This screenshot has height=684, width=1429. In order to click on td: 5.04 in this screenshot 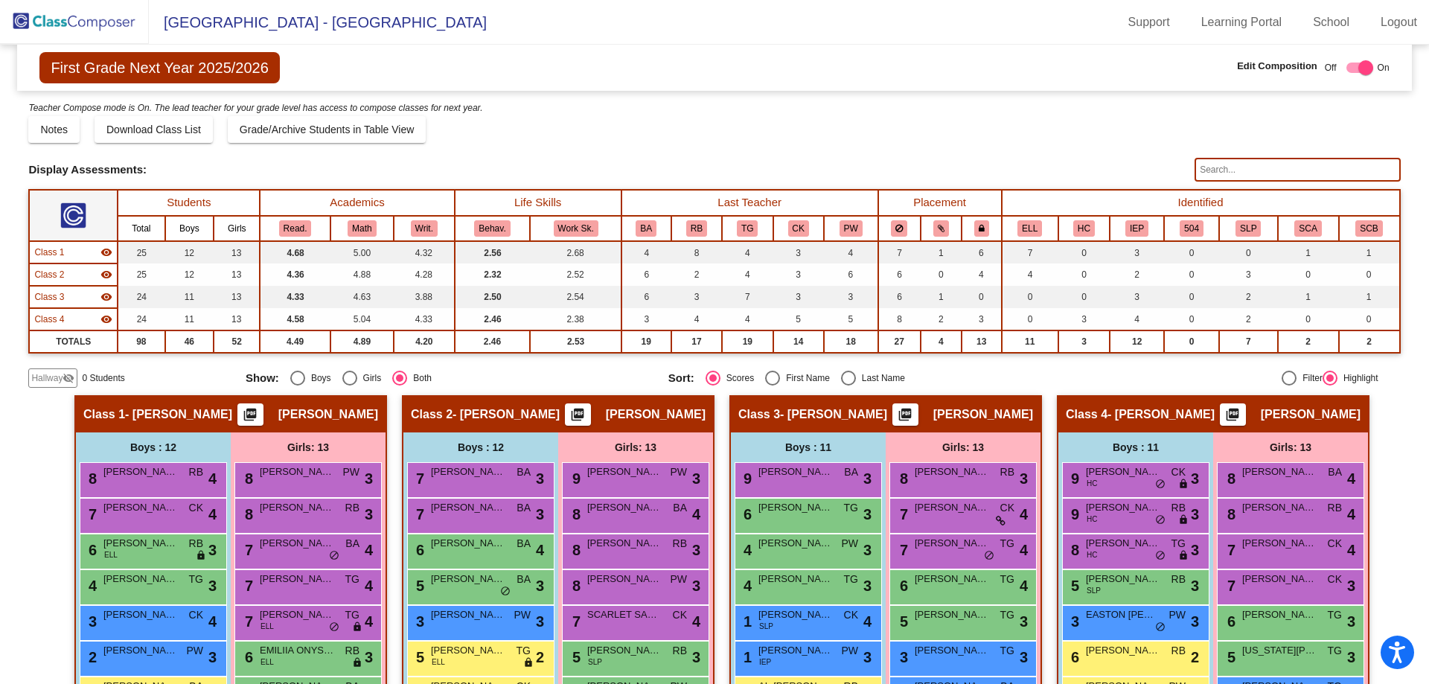, I will do `click(362, 319)`.